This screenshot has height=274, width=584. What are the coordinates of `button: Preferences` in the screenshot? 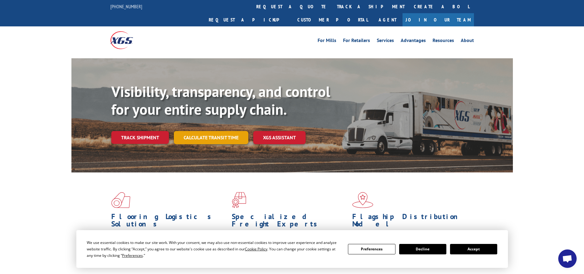 It's located at (372, 249).